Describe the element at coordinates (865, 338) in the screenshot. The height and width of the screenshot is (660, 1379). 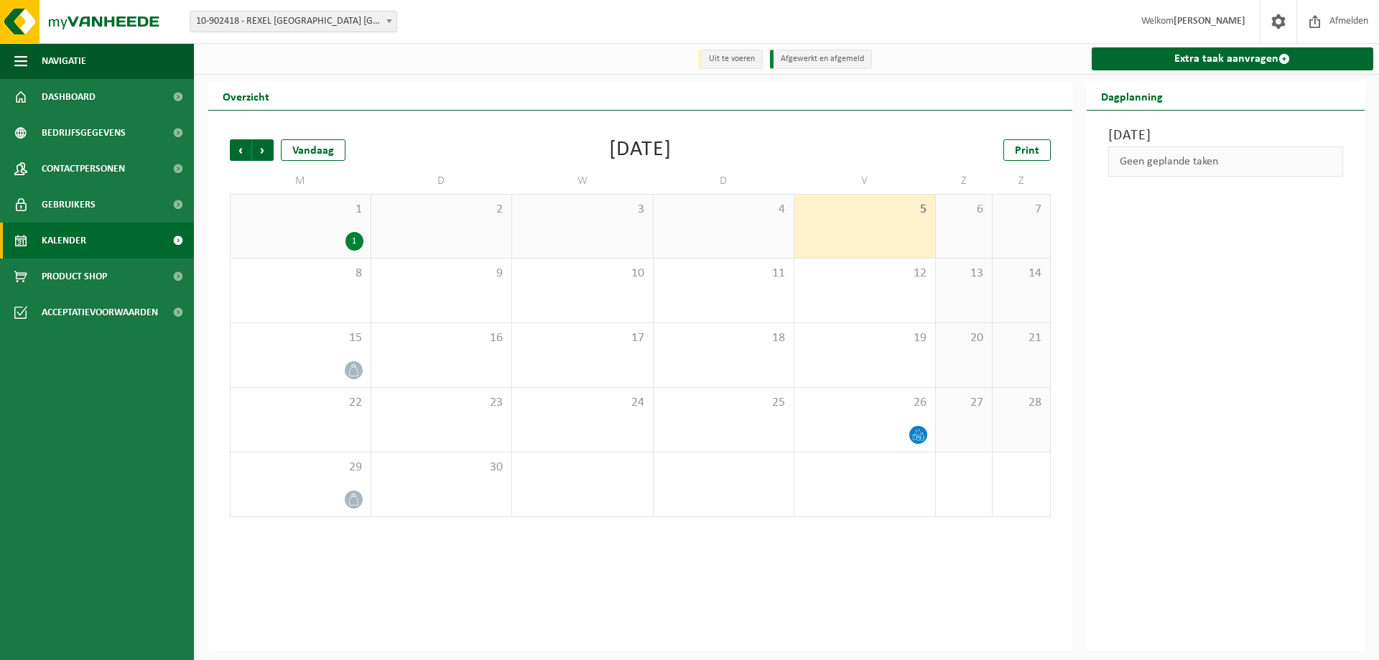
I see `span: 19` at that location.